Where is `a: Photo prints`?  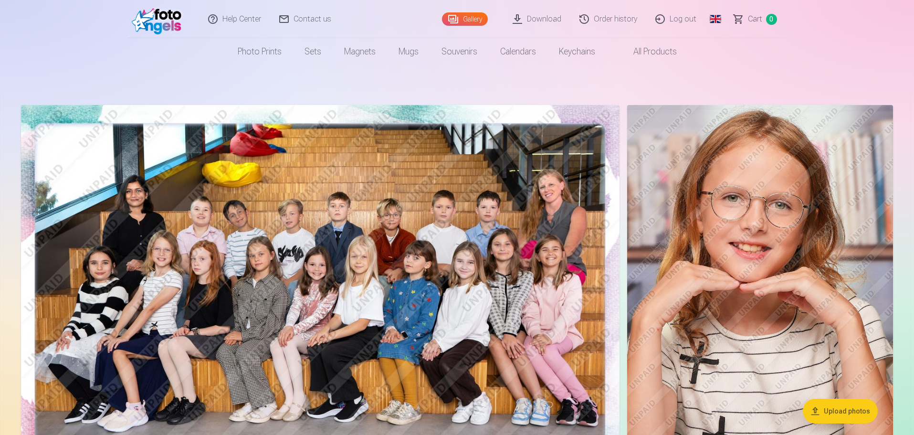 a: Photo prints is located at coordinates (260, 52).